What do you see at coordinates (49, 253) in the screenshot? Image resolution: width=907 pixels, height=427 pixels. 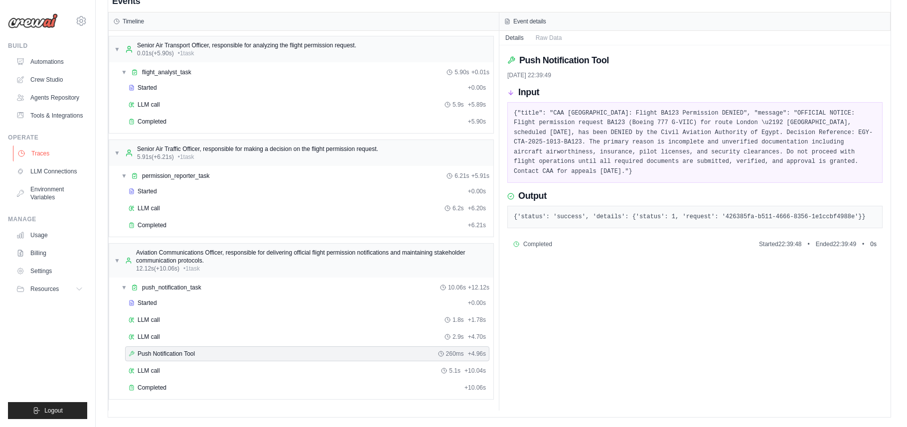 I see `a: Billing` at bounding box center [49, 253].